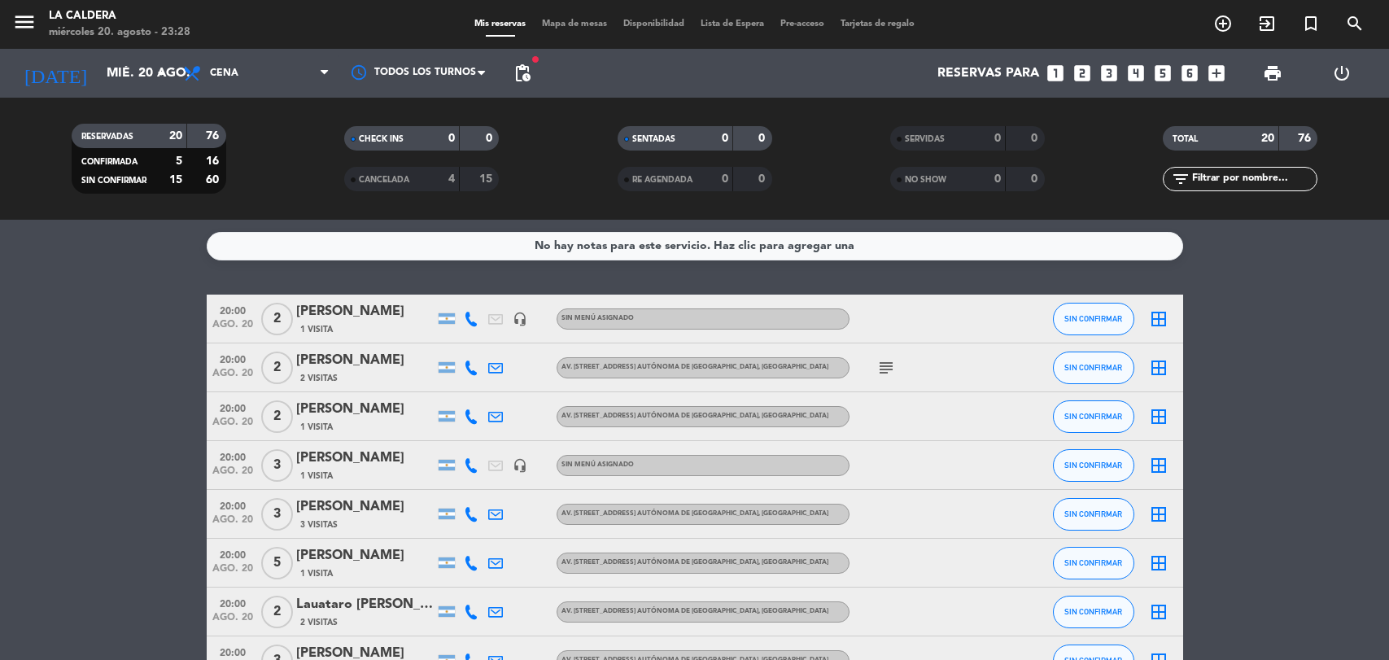 This screenshot has height=660, width=1389. What do you see at coordinates (176, 136) in the screenshot?
I see `strong: 20` at bounding box center [176, 136].